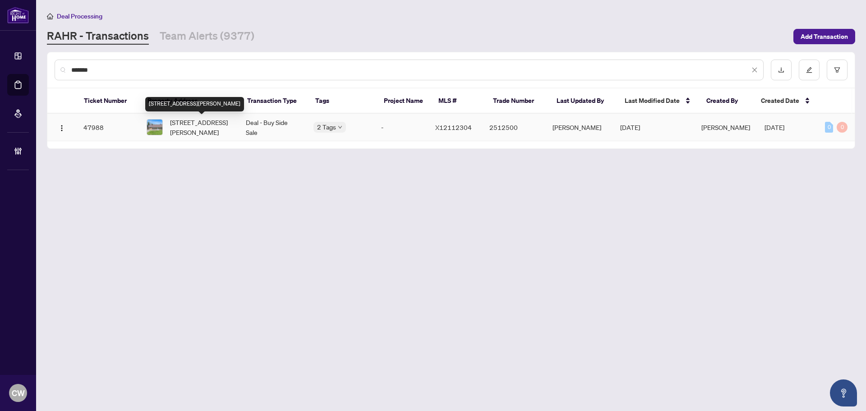  I want to click on th: Property Address, so click(190, 101).